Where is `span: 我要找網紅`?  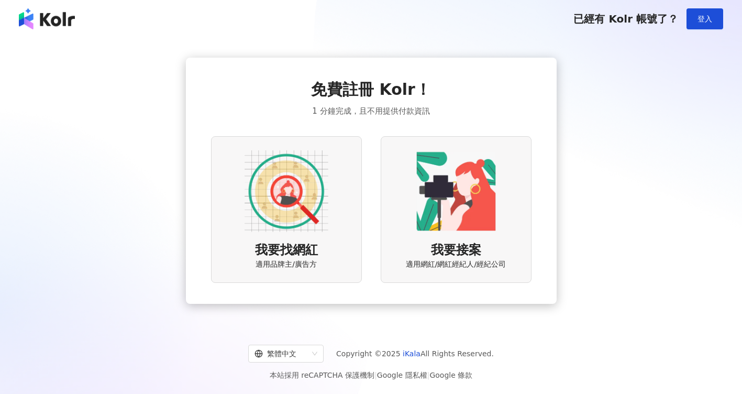
span: 我要找網紅 is located at coordinates (287, 250).